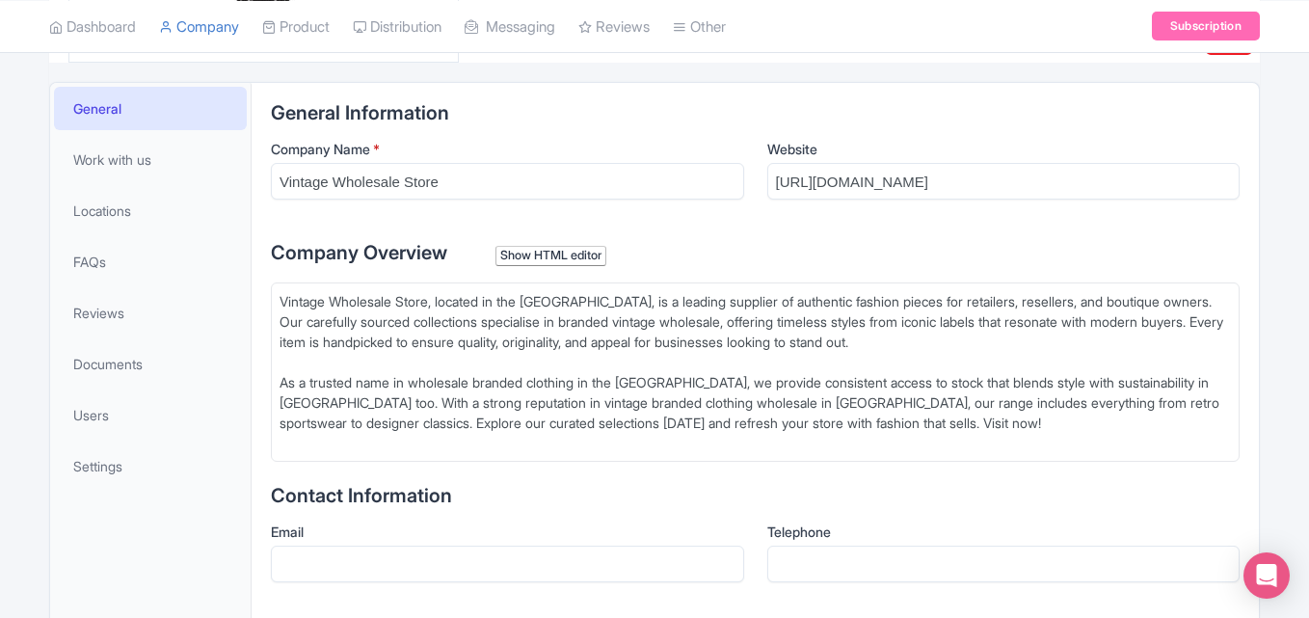  I want to click on a: Settings, so click(150, 465).